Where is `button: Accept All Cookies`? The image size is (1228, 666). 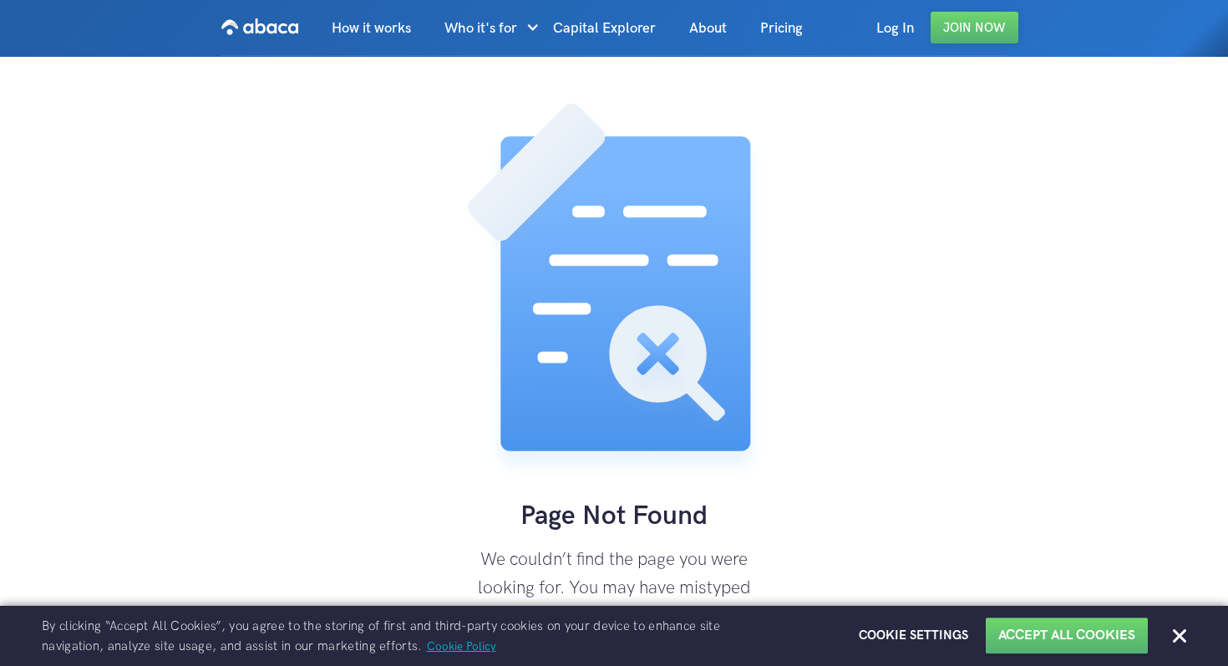 button: Accept All Cookies is located at coordinates (1067, 635).